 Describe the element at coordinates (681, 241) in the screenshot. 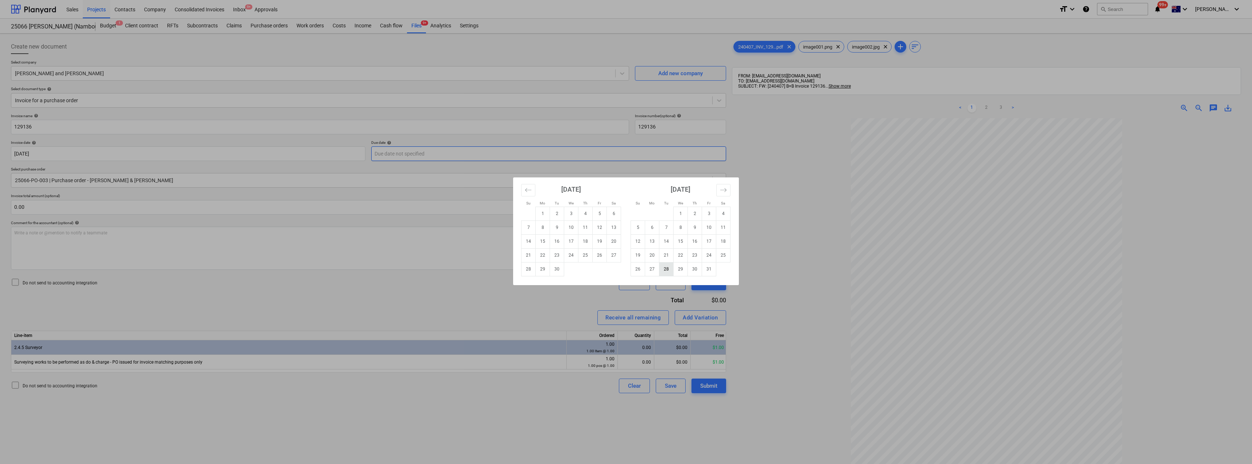

I see `td: Wednesday, October 15, 2025` at that location.